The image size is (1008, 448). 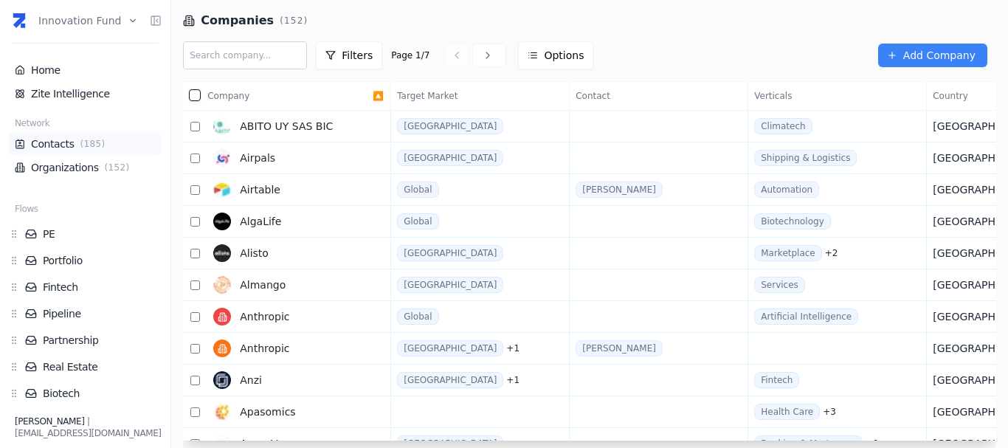 What do you see at coordinates (290, 126) in the screenshot?
I see `a: ABITO UY SAS BIC photoABITO UY SAS BIC` at bounding box center [290, 126].